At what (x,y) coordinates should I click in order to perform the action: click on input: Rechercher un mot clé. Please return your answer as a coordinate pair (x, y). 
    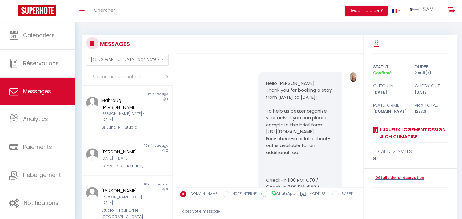
    Looking at the image, I should click on (128, 77).